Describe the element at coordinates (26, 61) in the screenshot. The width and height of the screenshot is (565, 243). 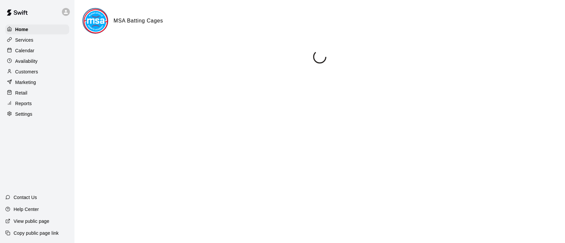
I see `p: Availability` at that location.